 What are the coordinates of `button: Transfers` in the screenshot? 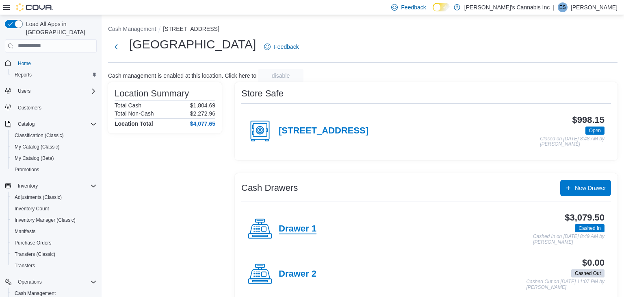 It's located at (54, 265).